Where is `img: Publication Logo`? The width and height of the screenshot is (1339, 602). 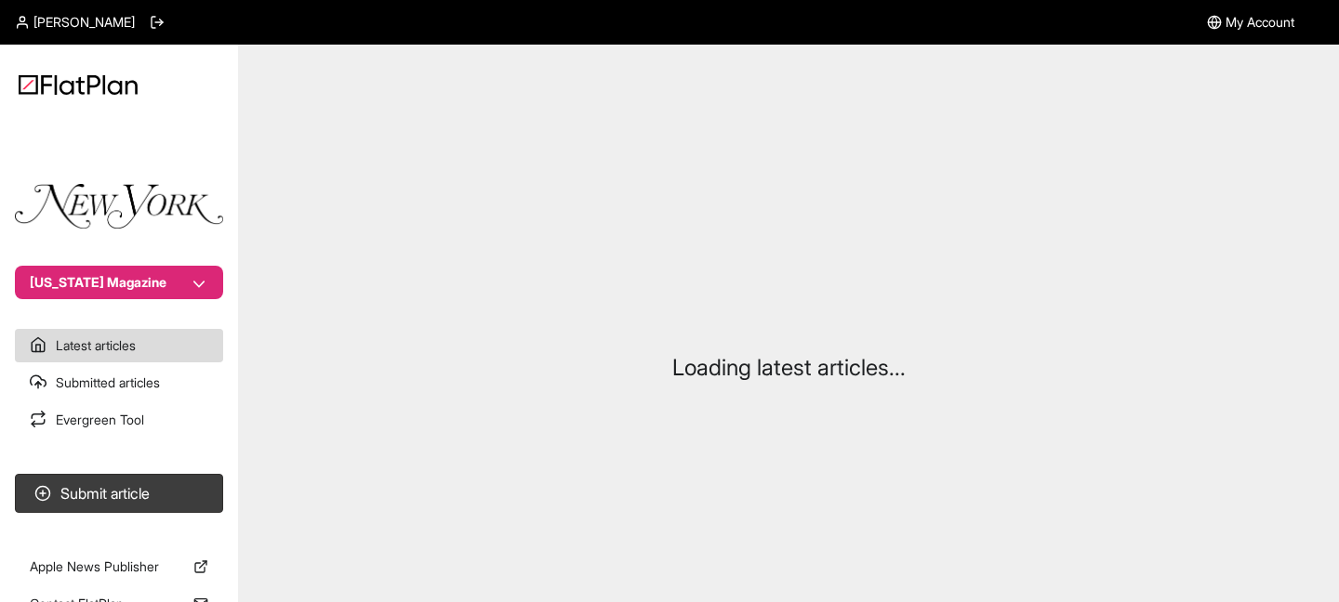 img: Publication Logo is located at coordinates (119, 206).